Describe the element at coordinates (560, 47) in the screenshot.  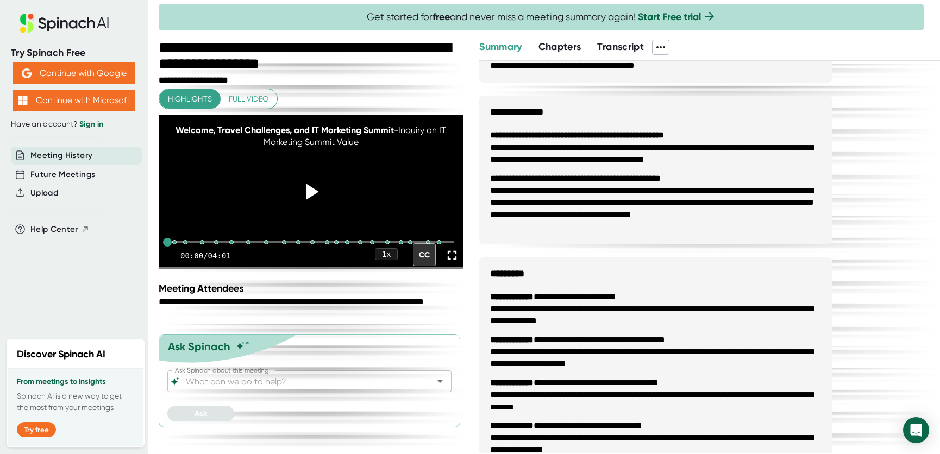
I see `span: Chapters` at that location.